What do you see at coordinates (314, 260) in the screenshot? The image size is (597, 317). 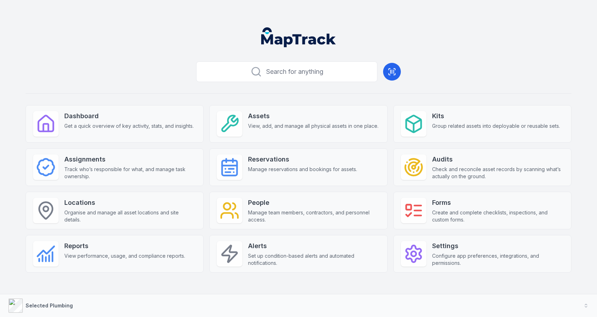 I see `span: Set up condition-based alerts and automated notifications.` at bounding box center [314, 260].